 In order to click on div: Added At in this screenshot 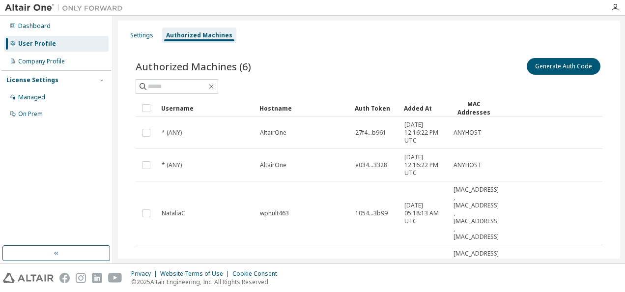, I will do `click(424, 108)`.